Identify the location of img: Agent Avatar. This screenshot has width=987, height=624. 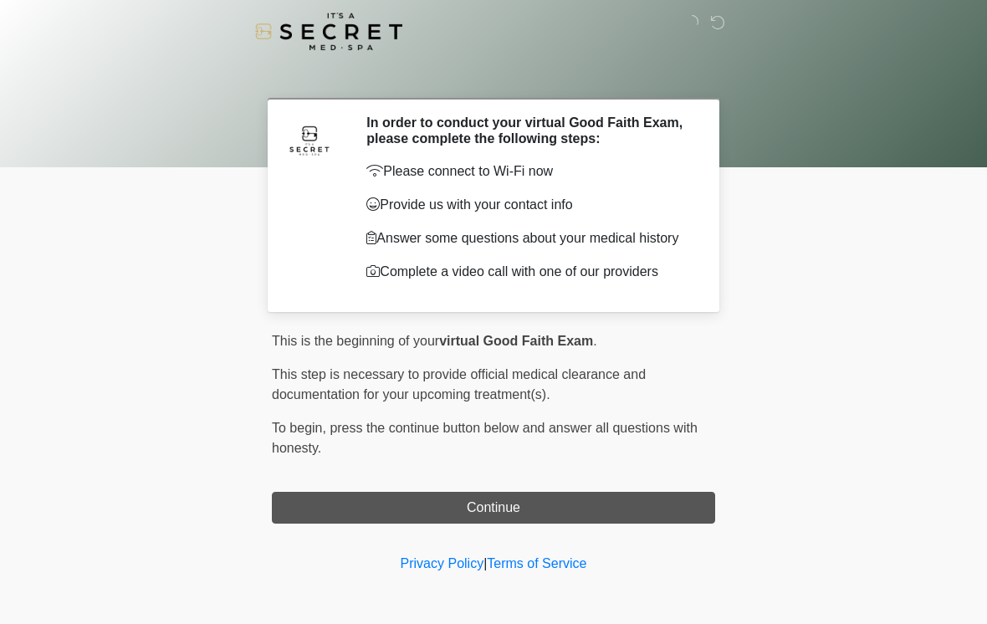
(309, 140).